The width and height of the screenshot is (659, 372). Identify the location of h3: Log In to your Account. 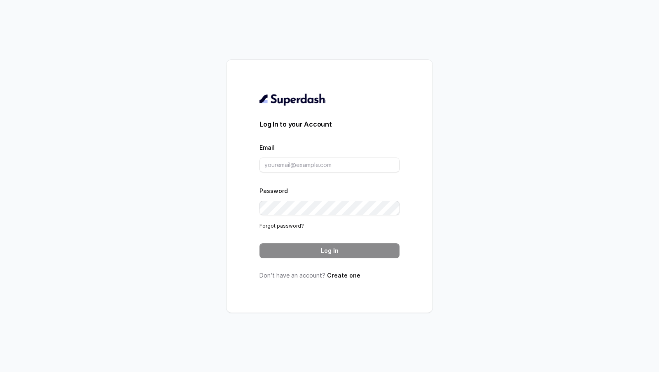
(330, 124).